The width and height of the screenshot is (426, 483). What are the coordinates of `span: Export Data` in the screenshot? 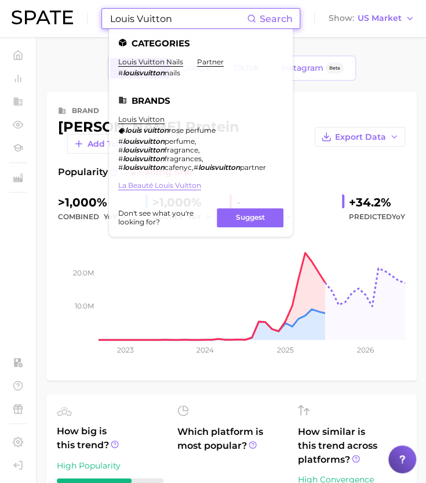 It's located at (360, 137).